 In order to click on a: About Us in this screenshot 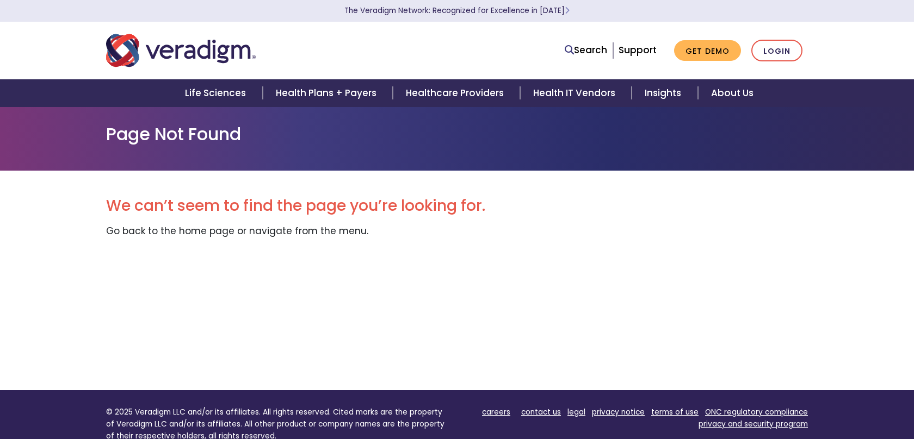, I will do `click(732, 93)`.